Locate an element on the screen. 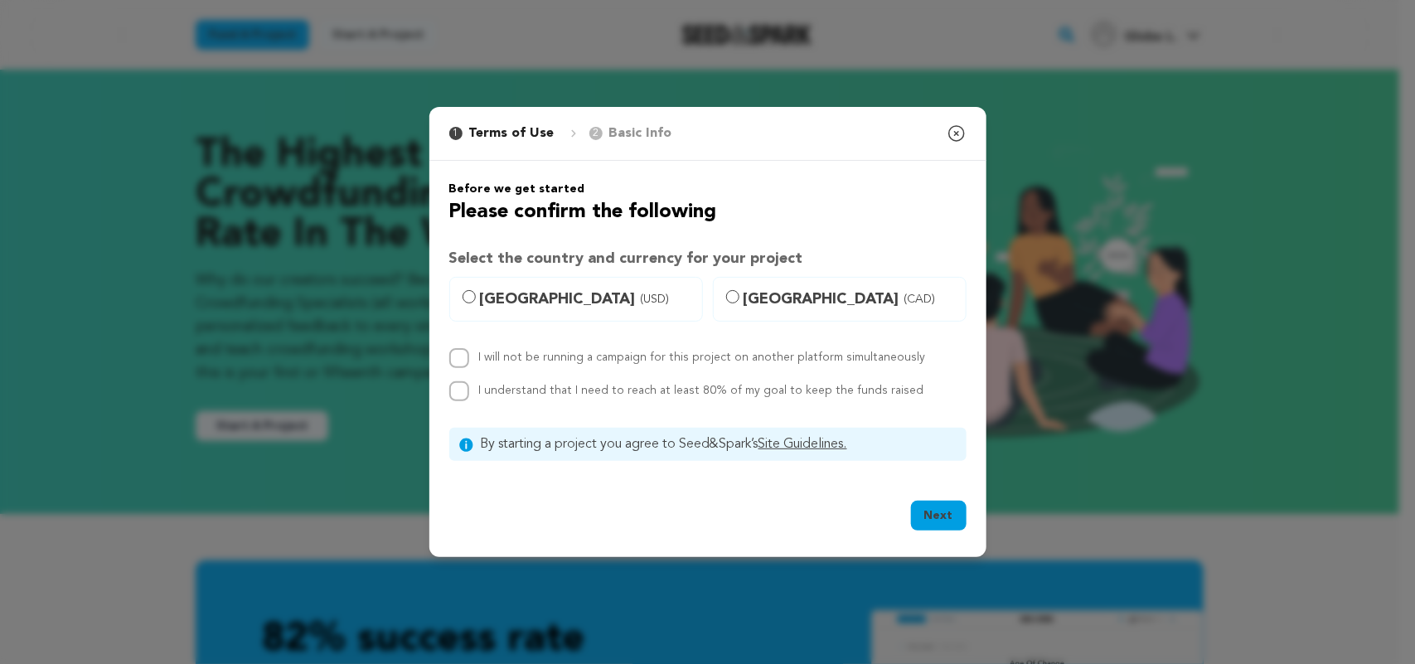  label: I understand that I need to reach at least 80% of my goal to keep the funds raised is located at coordinates (701, 391).